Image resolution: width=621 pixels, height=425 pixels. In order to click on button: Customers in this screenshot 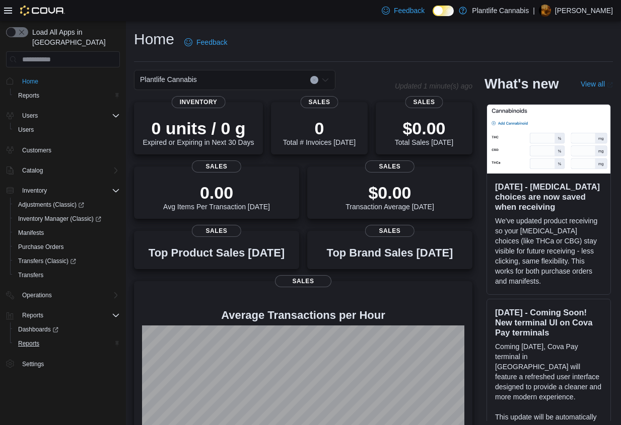, I will do `click(63, 150)`.